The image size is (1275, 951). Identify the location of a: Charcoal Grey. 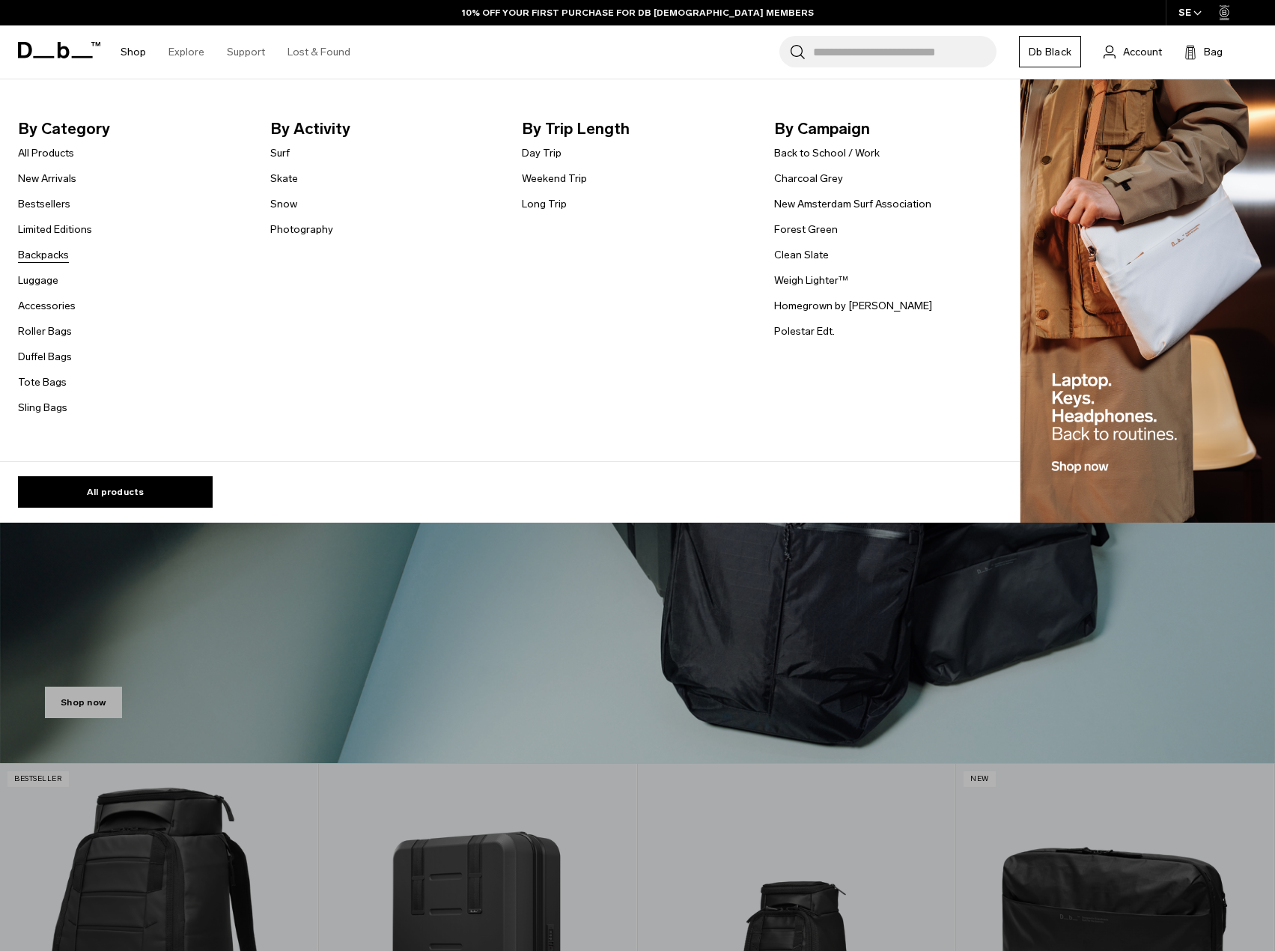
(808, 178).